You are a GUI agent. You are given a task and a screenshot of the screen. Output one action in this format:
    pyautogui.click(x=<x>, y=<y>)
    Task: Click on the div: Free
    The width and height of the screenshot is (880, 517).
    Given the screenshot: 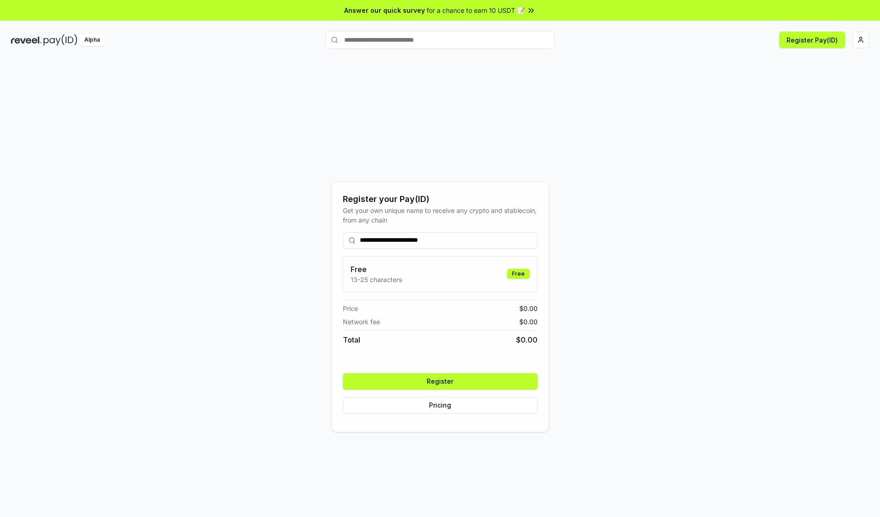 What is the action you would take?
    pyautogui.click(x=518, y=274)
    